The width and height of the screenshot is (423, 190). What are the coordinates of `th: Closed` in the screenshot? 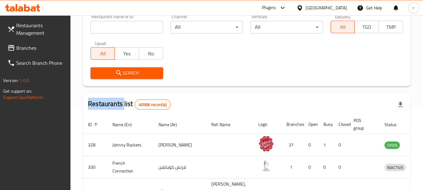 It's located at (341, 124).